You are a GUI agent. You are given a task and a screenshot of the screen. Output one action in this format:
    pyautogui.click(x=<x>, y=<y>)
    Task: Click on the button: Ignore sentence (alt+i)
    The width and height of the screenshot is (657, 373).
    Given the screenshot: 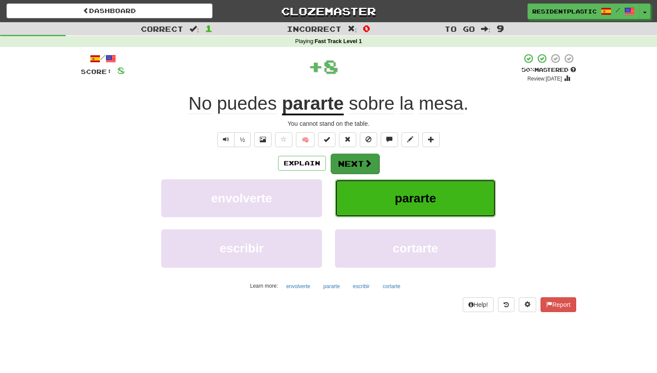 What is the action you would take?
    pyautogui.click(x=369, y=140)
    